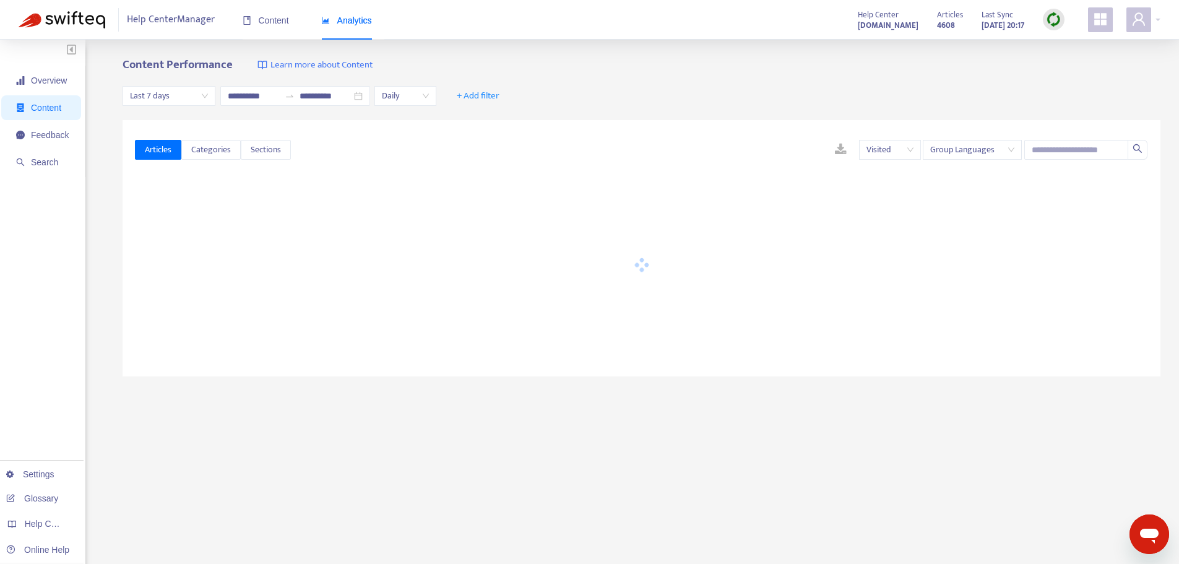 This screenshot has width=1179, height=564. Describe the element at coordinates (266, 150) in the screenshot. I see `span: Sections` at that location.